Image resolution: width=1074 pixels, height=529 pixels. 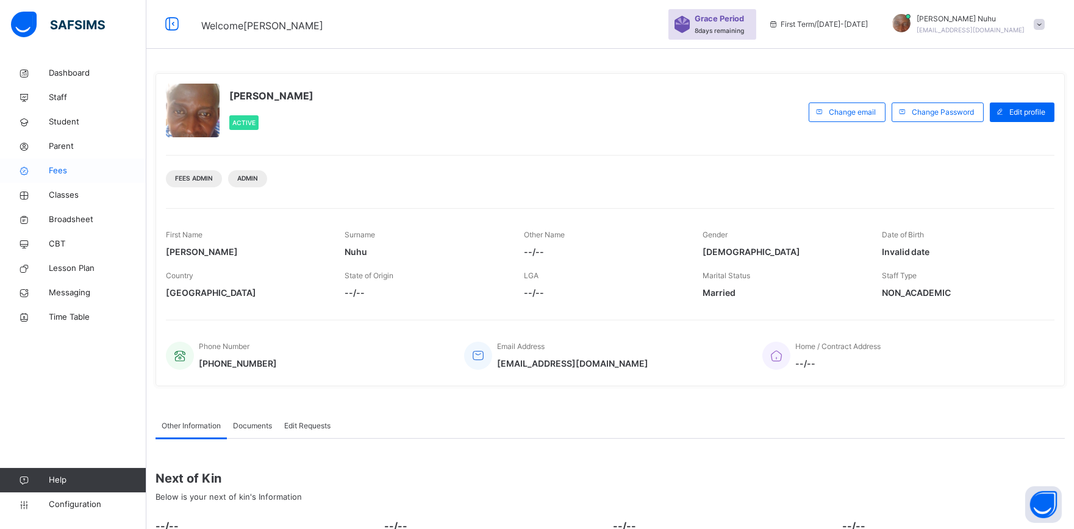 What do you see at coordinates (962, 292) in the screenshot?
I see `span: NON_ACADEMIC` at bounding box center [962, 292].